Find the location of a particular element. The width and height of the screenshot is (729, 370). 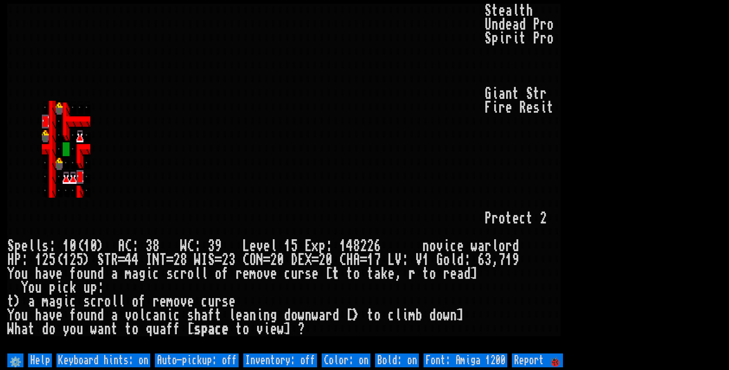

div: 4 is located at coordinates (128, 260).